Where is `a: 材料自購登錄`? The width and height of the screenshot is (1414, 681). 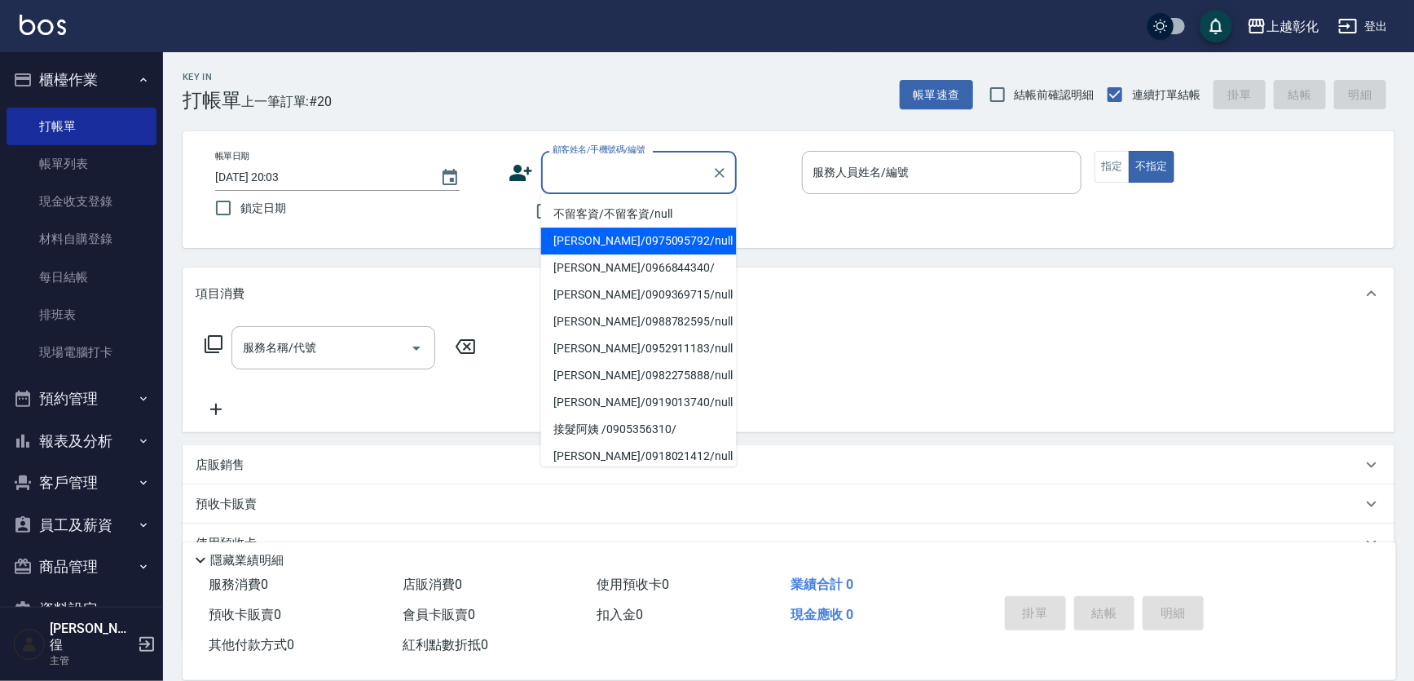
a: 材料自購登錄 is located at coordinates (82, 239).